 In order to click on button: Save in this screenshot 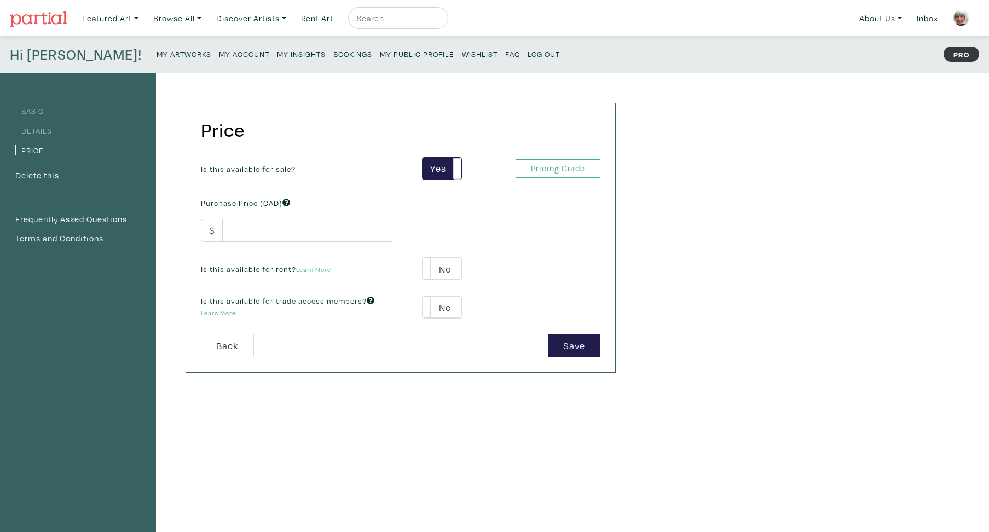, I will do `click(574, 345)`.